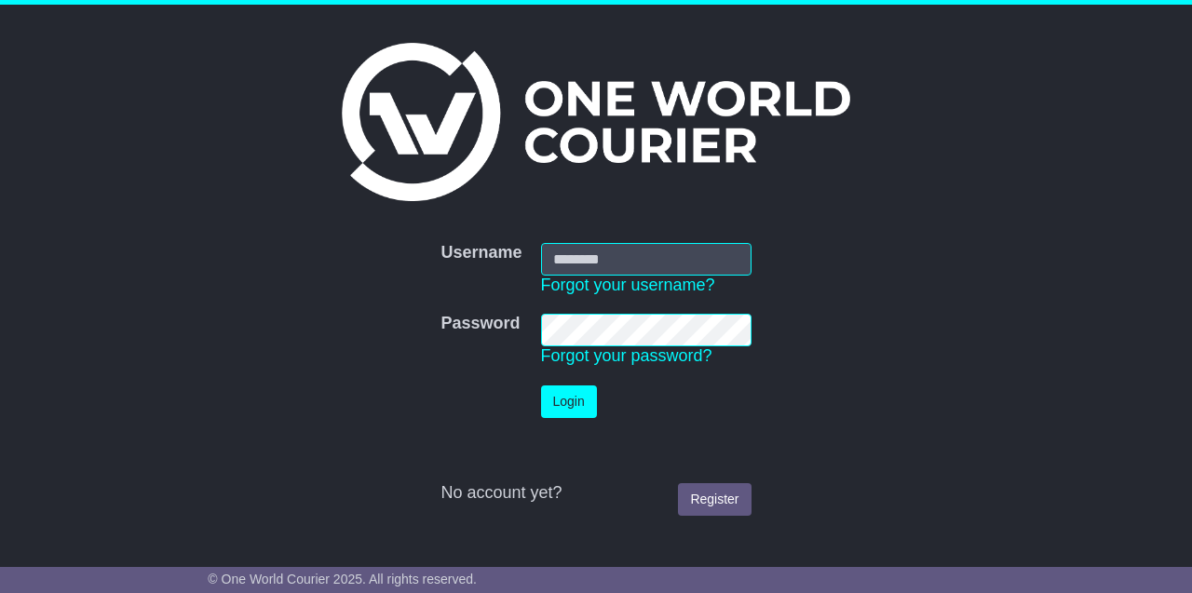 This screenshot has width=1192, height=593. I want to click on span: © One World Courier 2025. All rights reserved., so click(342, 579).